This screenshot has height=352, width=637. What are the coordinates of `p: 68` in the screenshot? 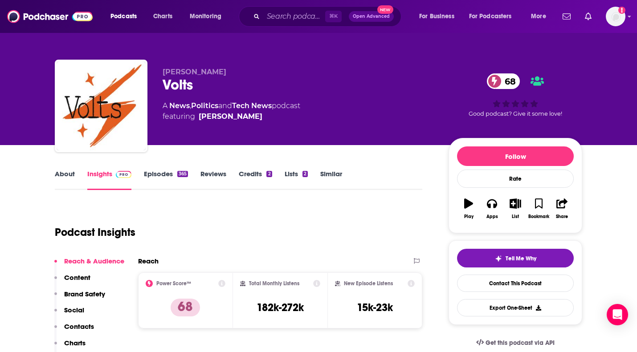 It's located at (185, 308).